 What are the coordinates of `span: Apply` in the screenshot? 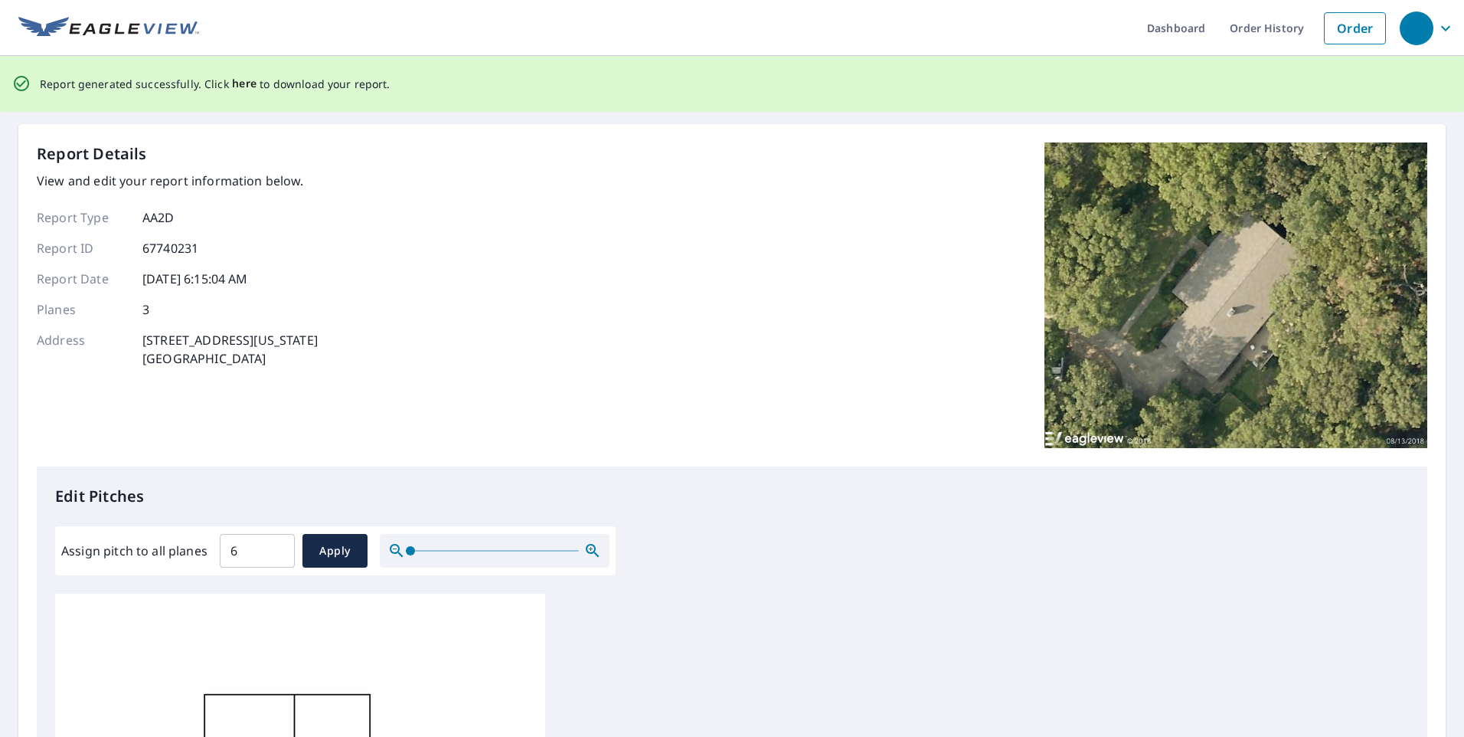 It's located at (335, 551).